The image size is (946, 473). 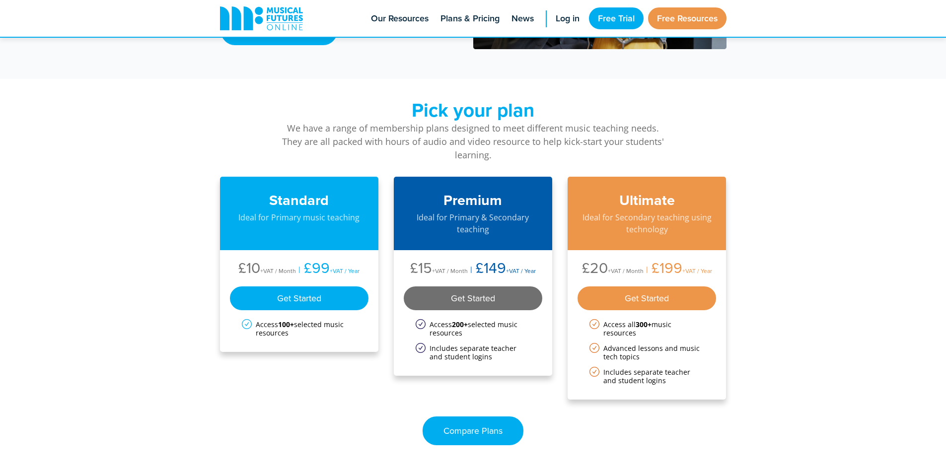 I want to click on li: Advanced lessons and music tech topics, so click(x=647, y=353).